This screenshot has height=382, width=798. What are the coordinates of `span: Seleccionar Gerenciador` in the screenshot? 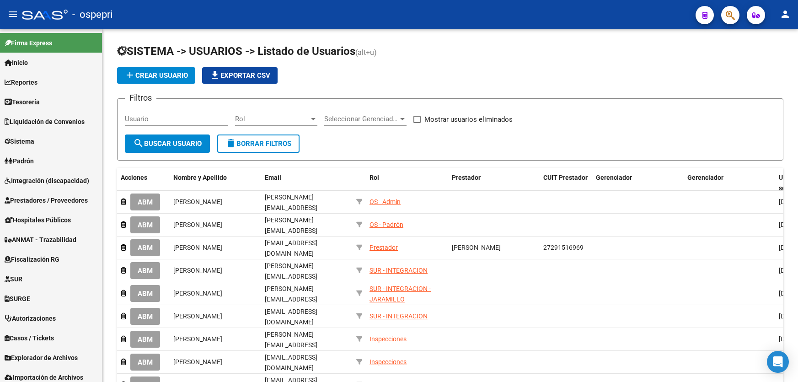 It's located at (361, 119).